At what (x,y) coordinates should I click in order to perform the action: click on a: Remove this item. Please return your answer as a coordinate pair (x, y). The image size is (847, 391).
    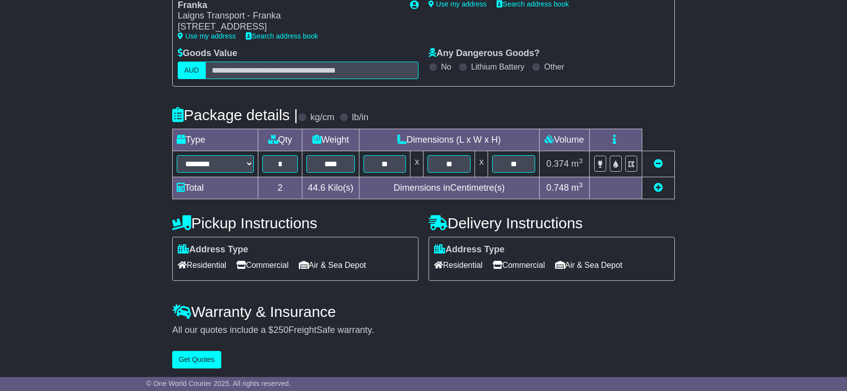
    Looking at the image, I should click on (658, 164).